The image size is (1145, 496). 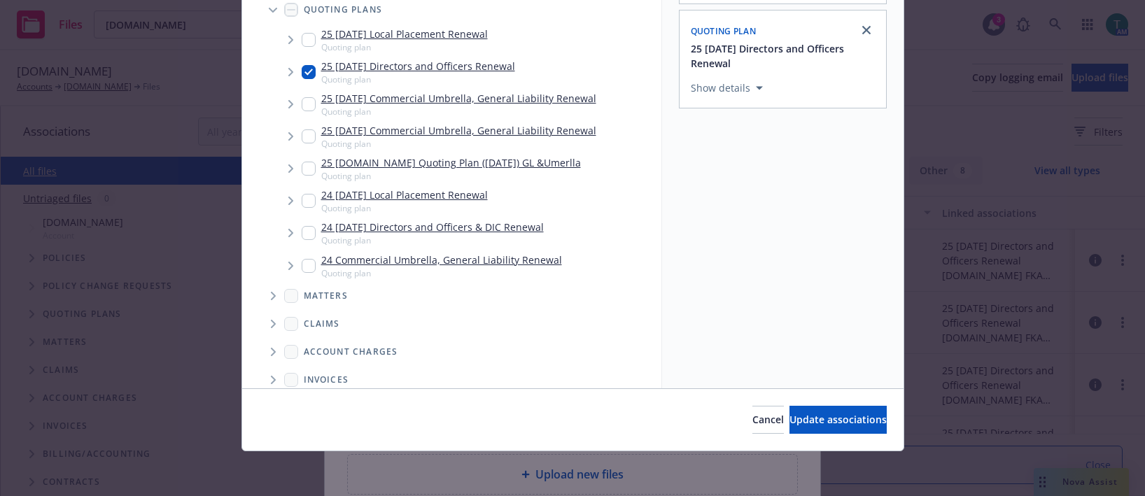 What do you see at coordinates (768, 419) in the screenshot?
I see `span: Cancel` at bounding box center [768, 419].